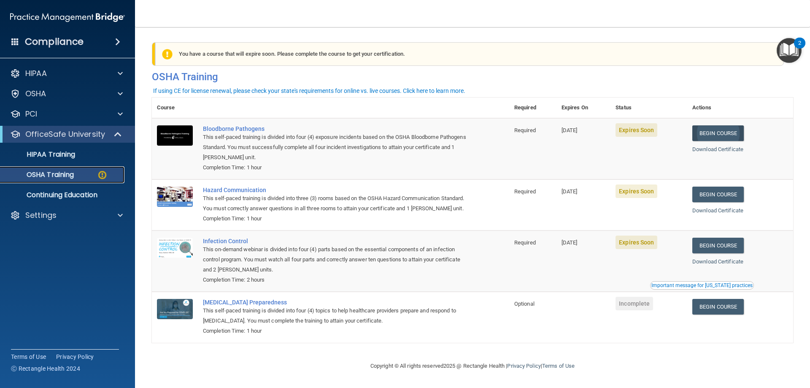  Describe the element at coordinates (41, 215) in the screenshot. I see `p: Settings` at that location.